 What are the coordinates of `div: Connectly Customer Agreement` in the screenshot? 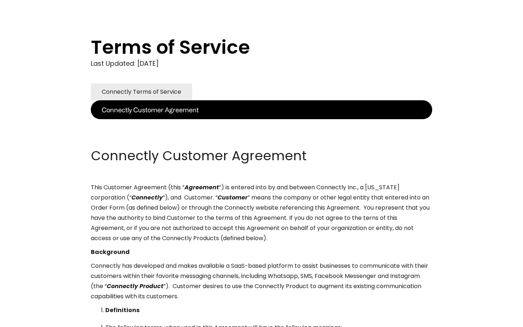 It's located at (150, 110).